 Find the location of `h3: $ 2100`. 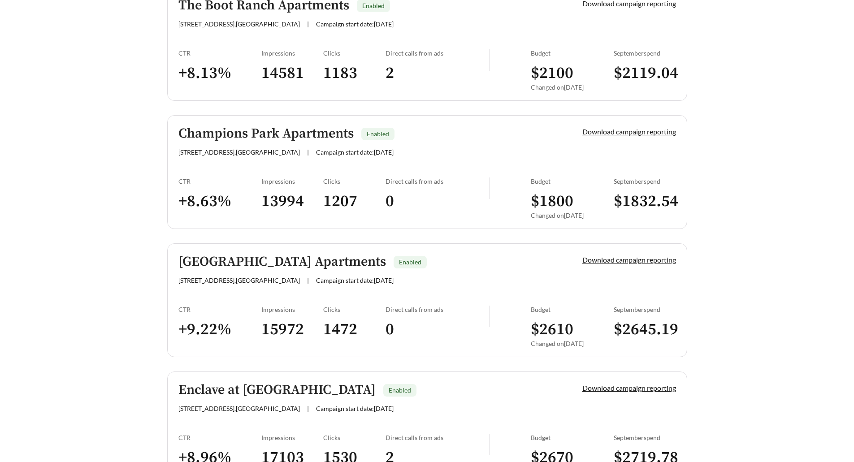

h3: $ 2100 is located at coordinates (572, 73).